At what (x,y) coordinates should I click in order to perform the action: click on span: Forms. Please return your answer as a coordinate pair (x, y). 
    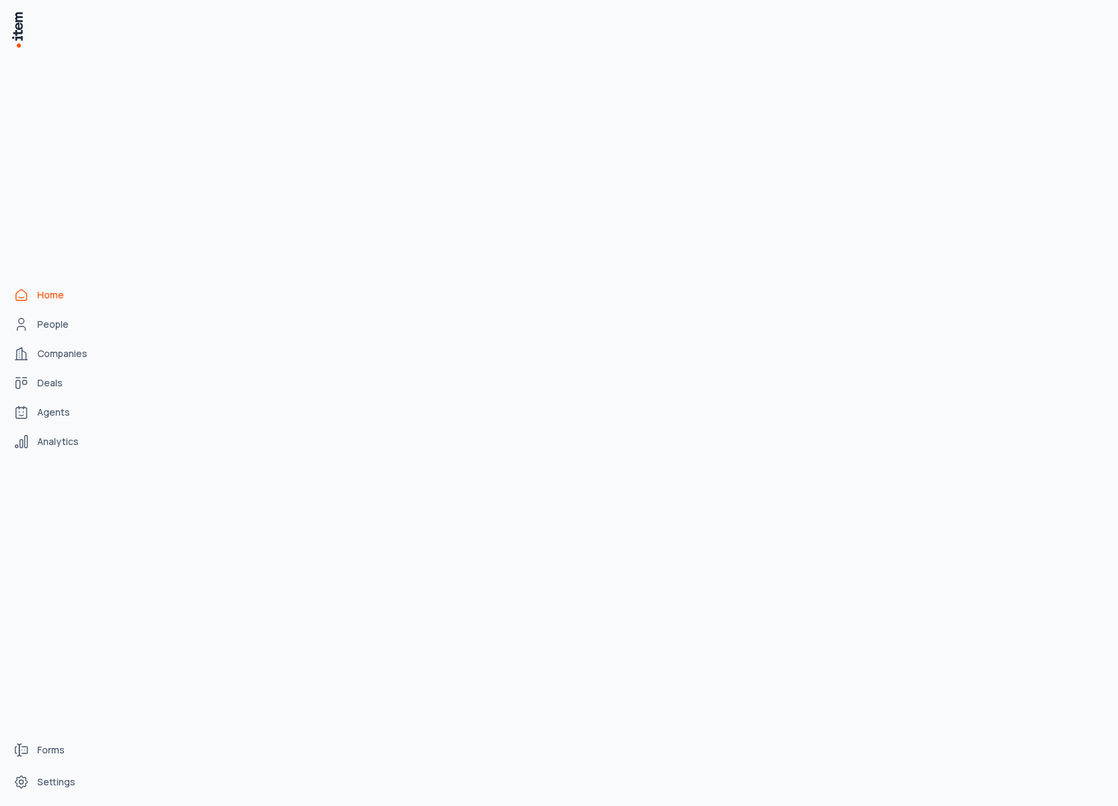
    Looking at the image, I should click on (51, 751).